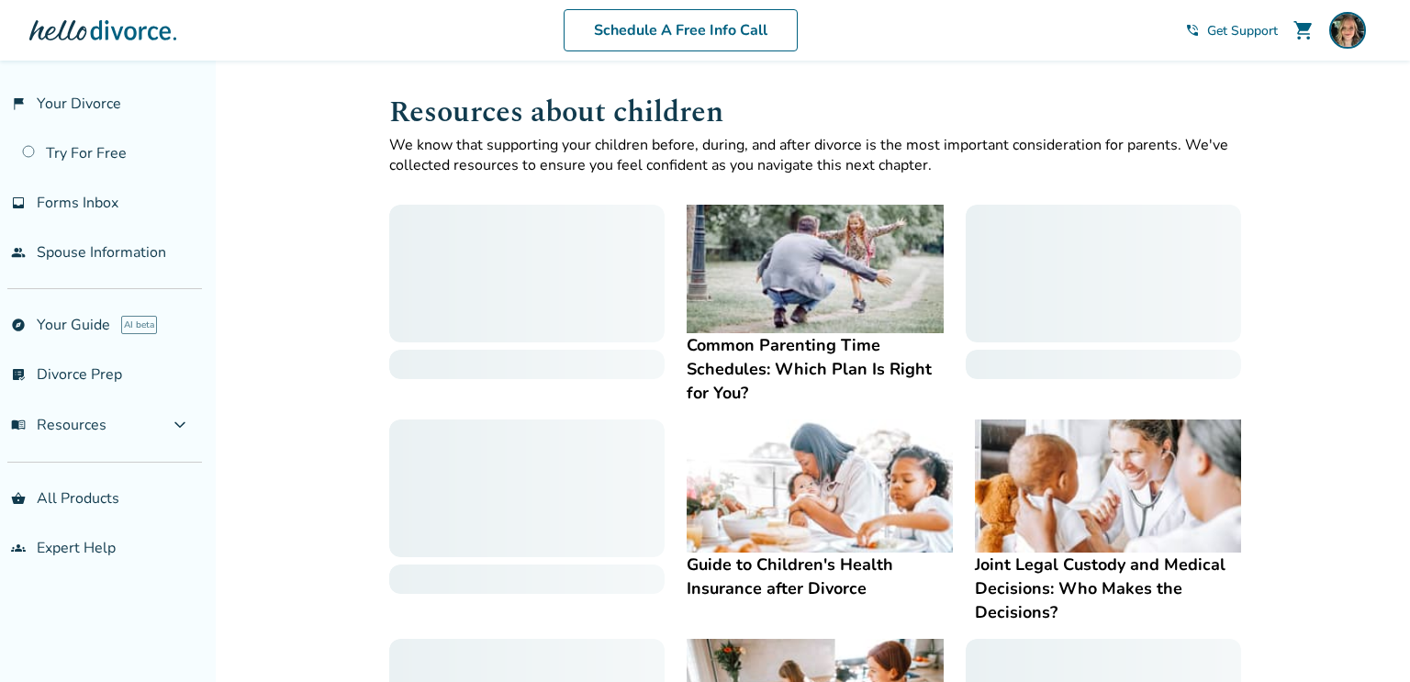 This screenshot has width=1410, height=682. I want to click on span: phone_in_talk, so click(1193, 30).